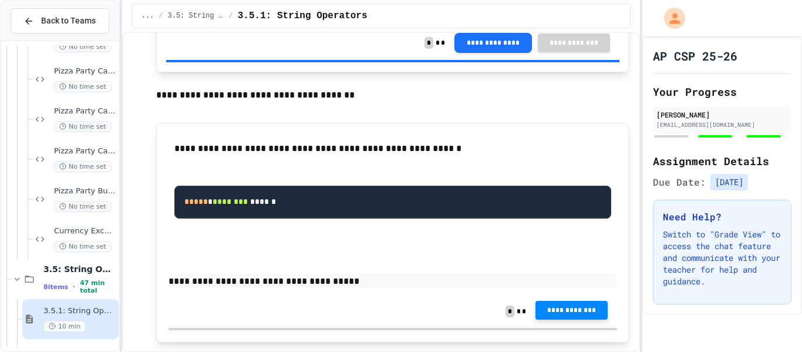  What do you see at coordinates (722, 161) in the screenshot?
I see `h2: Assignment Details` at bounding box center [722, 161].